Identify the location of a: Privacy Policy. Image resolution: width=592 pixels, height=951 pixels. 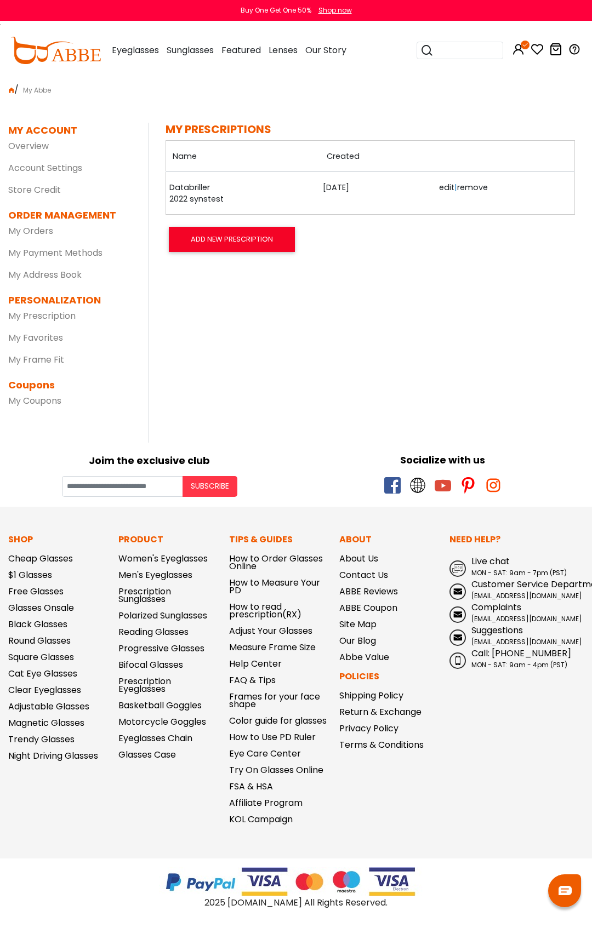
(369, 728).